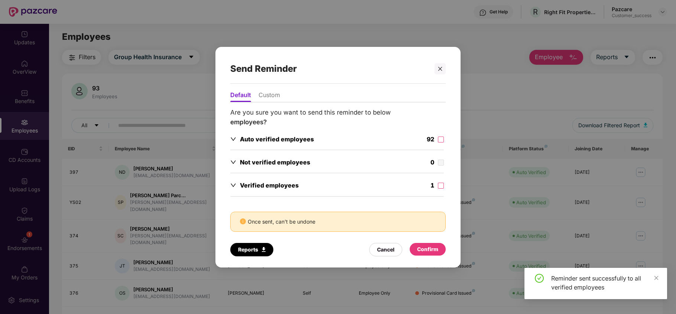 Image resolution: width=676 pixels, height=314 pixels. What do you see at coordinates (605, 282) in the screenshot?
I see `div: Reminder sent successfully to all verified employees` at bounding box center [605, 282].